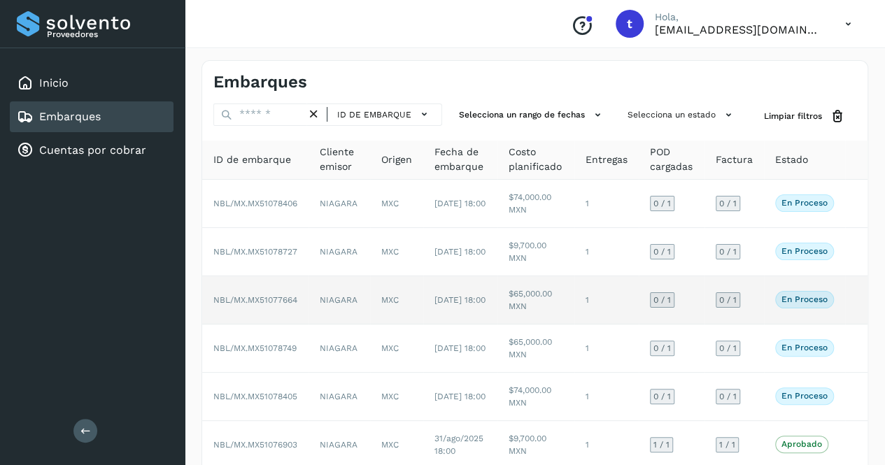 This screenshot has height=465, width=885. Describe the element at coordinates (260, 82) in the screenshot. I see `h4: Embarques` at that location.